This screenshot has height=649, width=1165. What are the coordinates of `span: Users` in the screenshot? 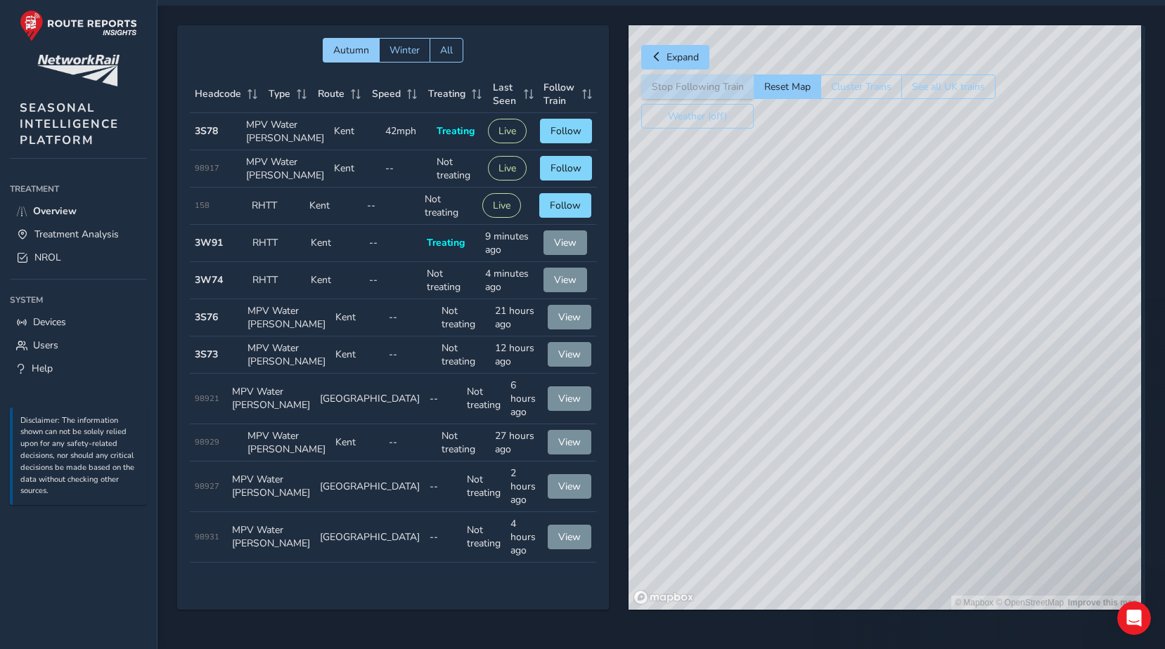 It's located at (46, 345).